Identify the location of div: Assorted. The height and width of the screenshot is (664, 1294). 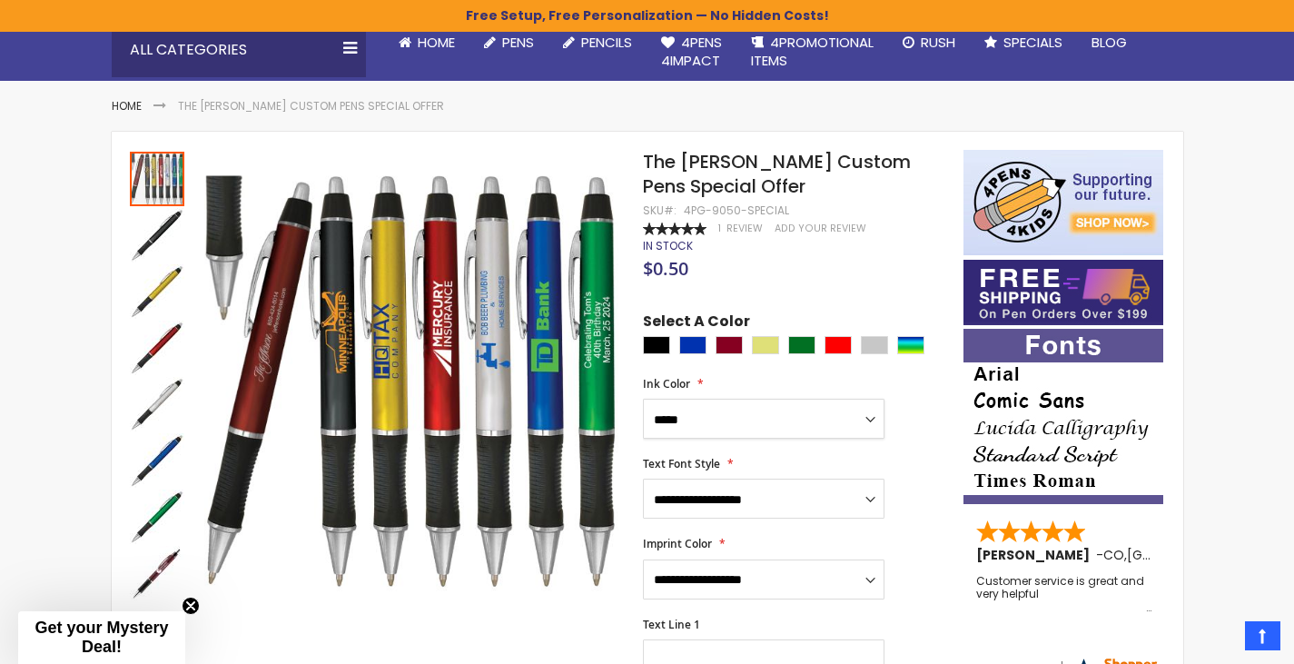
(911, 345).